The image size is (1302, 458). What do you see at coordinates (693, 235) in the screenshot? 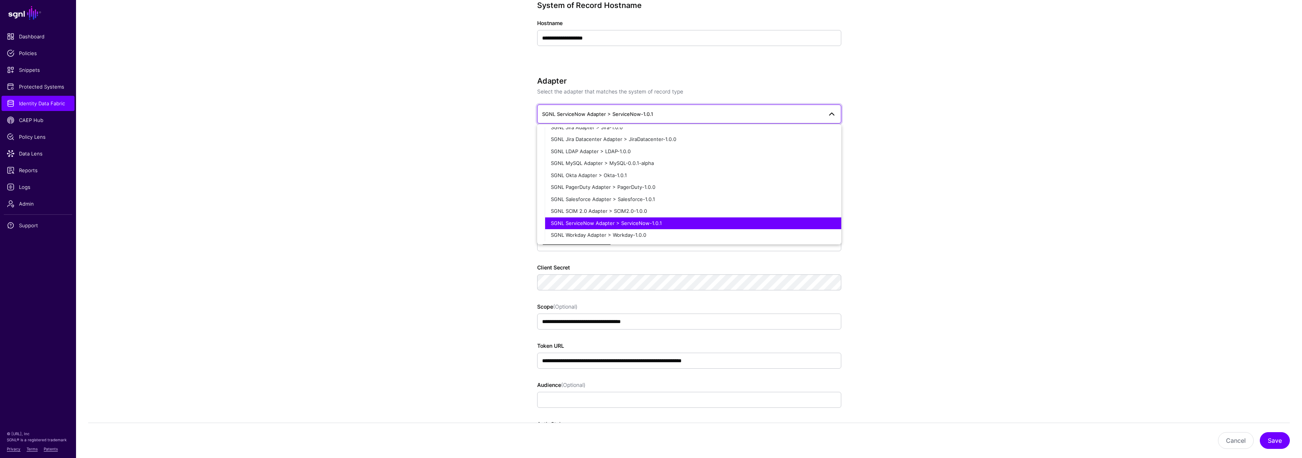
I see `button: SGNL Workday Adapter > Workday-1.0.0` at bounding box center [693, 235].